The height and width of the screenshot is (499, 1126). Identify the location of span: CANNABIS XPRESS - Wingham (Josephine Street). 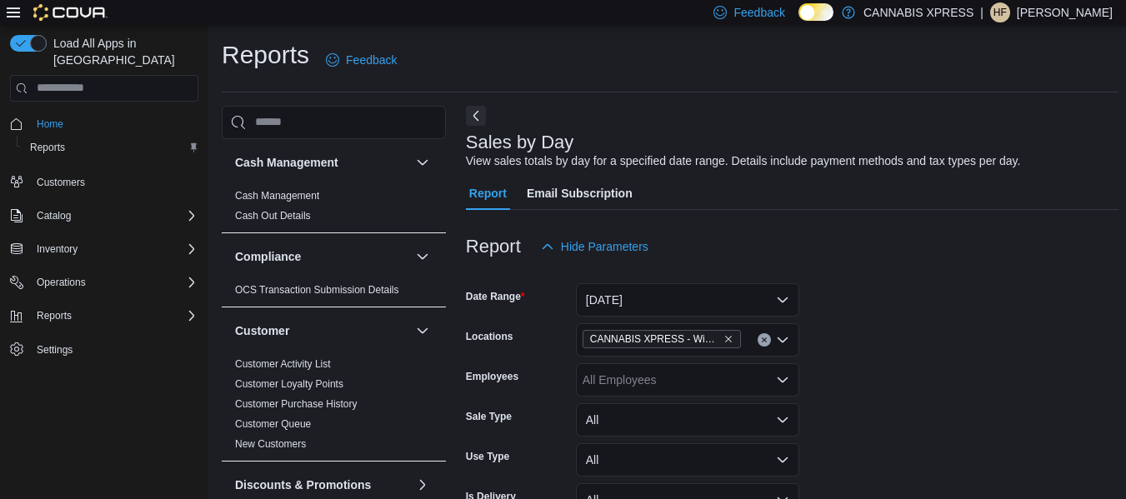
(662, 339).